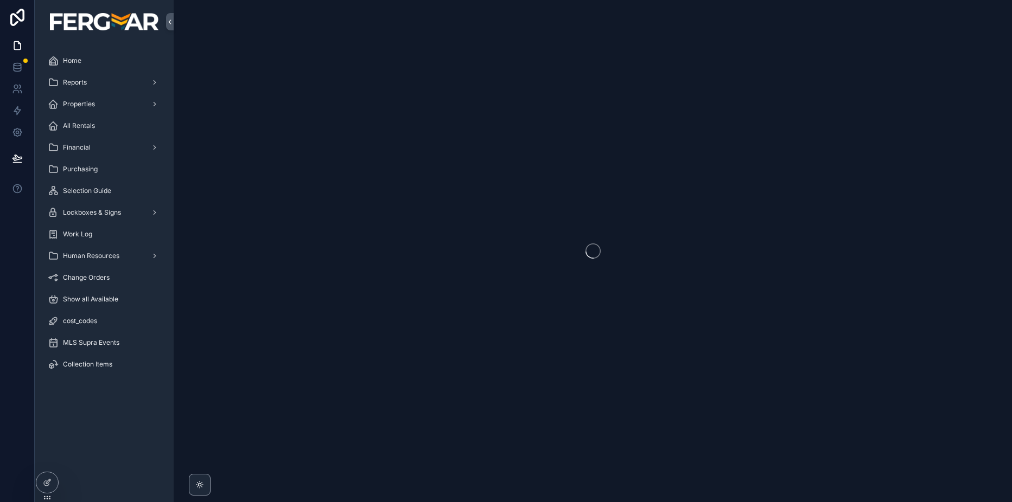 Image resolution: width=1012 pixels, height=502 pixels. I want to click on a: Properties, so click(104, 104).